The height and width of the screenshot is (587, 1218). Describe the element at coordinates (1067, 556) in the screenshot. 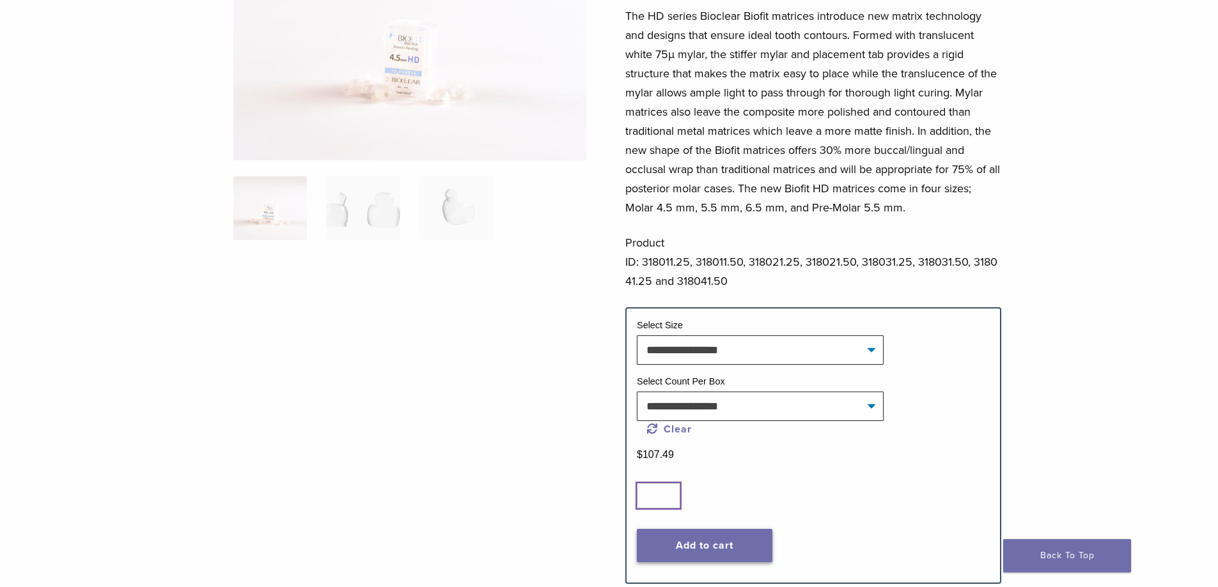

I see `a: Back To Top` at that location.